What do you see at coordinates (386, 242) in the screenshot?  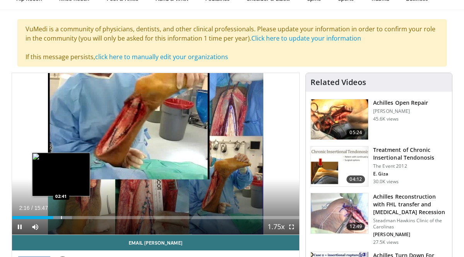 I see `p: 27.5K views` at bounding box center [386, 242].